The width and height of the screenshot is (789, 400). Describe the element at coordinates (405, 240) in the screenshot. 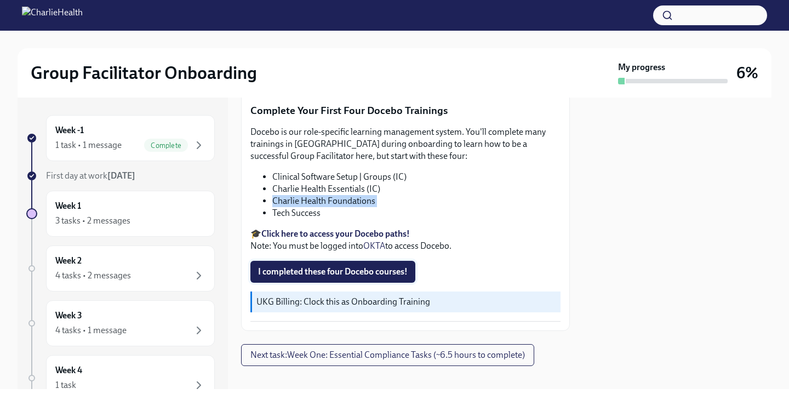

I see `p: 🎓 Note: You must be logged into to access Docebo.` at that location.